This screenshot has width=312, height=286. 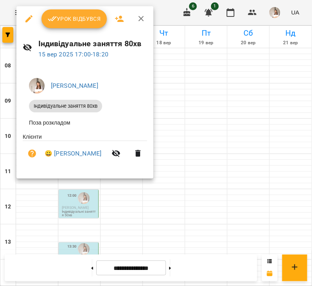 I want to click on h6: Індивідуальне заняття 80хв, so click(x=93, y=44).